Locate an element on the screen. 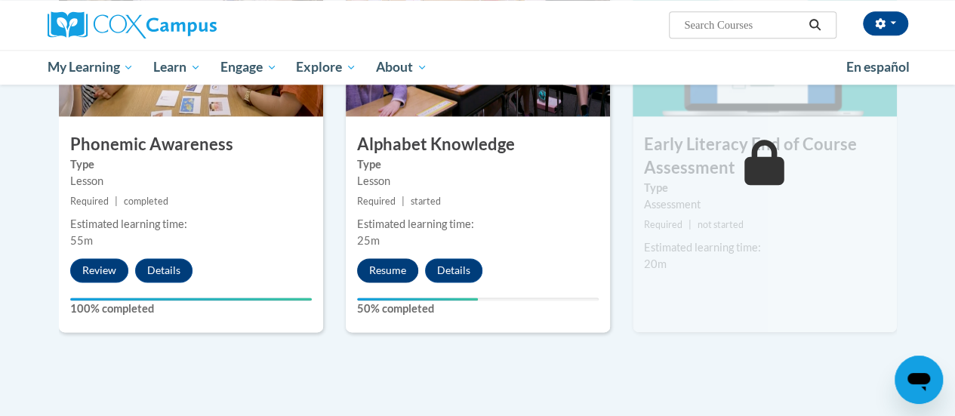 This screenshot has width=955, height=416. div: Assessment is located at coordinates (765, 205).